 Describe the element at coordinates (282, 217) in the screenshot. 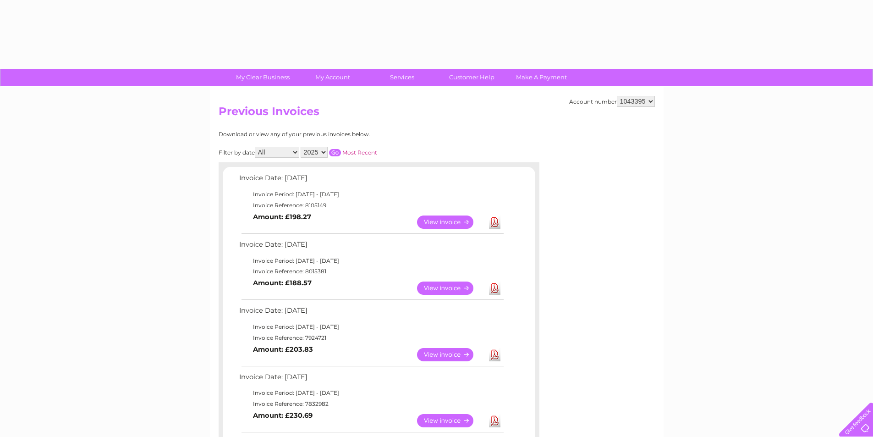

I see `b: Amount: £198.27` at that location.